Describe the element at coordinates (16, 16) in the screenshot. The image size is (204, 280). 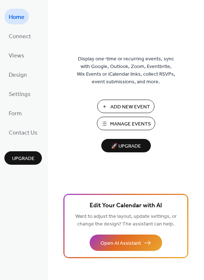
I see `a: Home` at that location.